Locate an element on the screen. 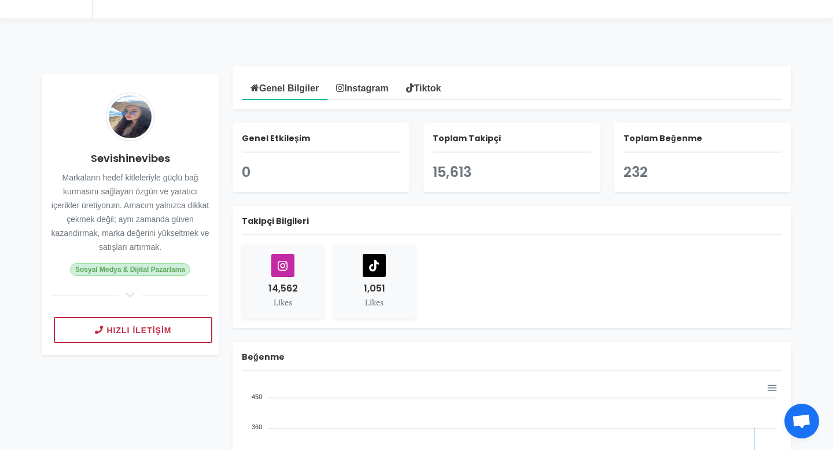 The width and height of the screenshot is (833, 450). a: Instagram is located at coordinates (362, 87).